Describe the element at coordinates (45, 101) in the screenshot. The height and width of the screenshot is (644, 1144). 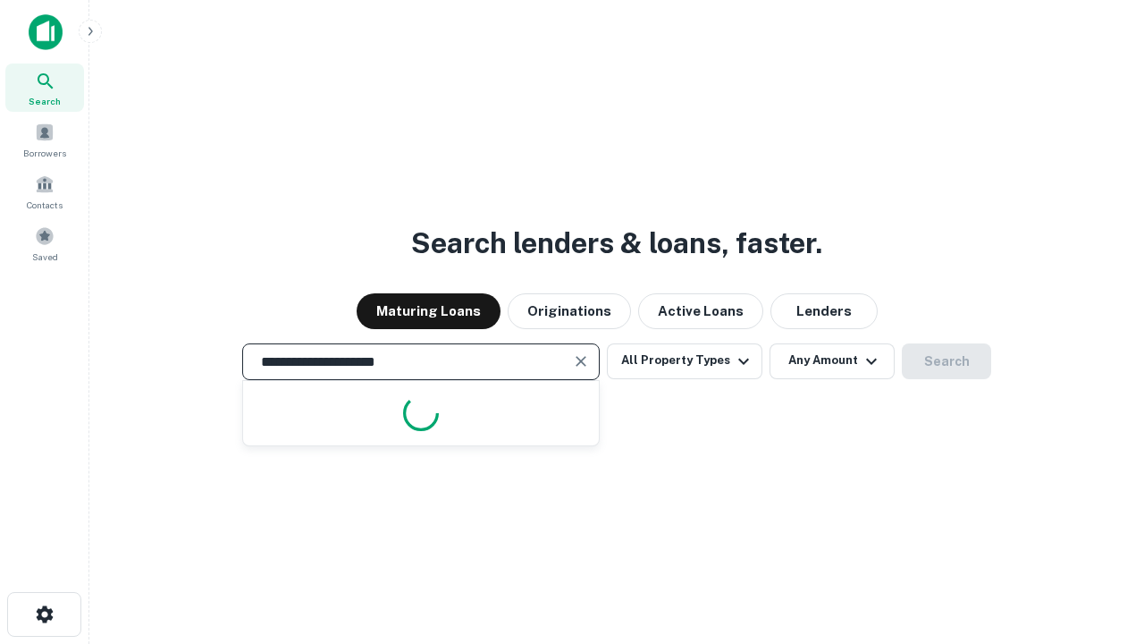
I see `span: Search` at that location.